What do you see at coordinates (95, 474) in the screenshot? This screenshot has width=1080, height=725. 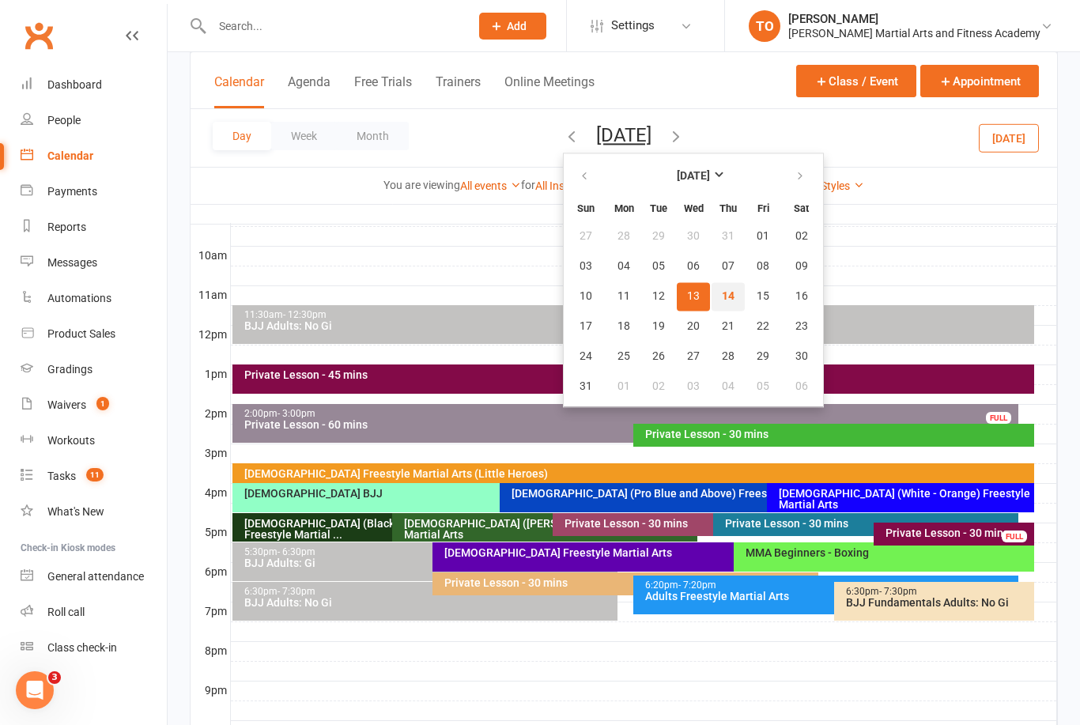 I see `span: 11` at bounding box center [95, 474].